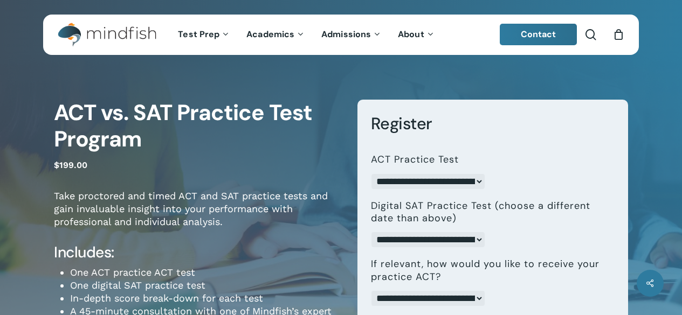 The height and width of the screenshot is (315, 682). What do you see at coordinates (346, 34) in the screenshot?
I see `span: Admissions` at bounding box center [346, 34].